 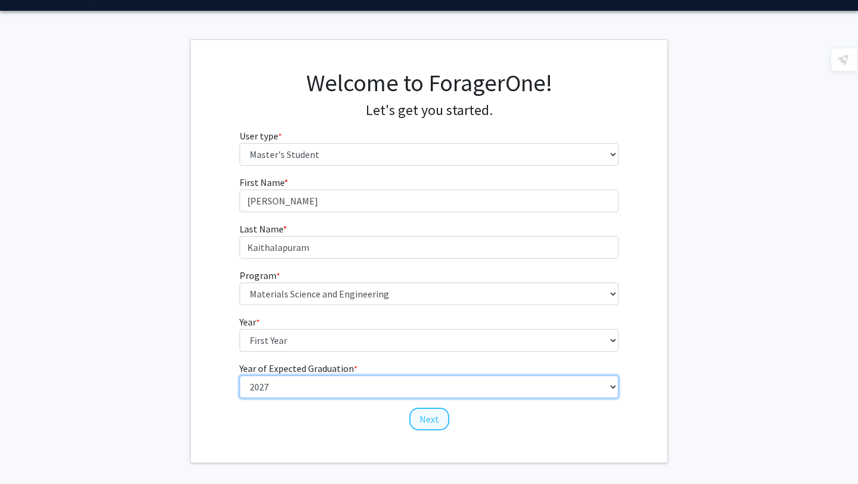 What do you see at coordinates (262, 182) in the screenshot?
I see `span: First Name` at bounding box center [262, 182].